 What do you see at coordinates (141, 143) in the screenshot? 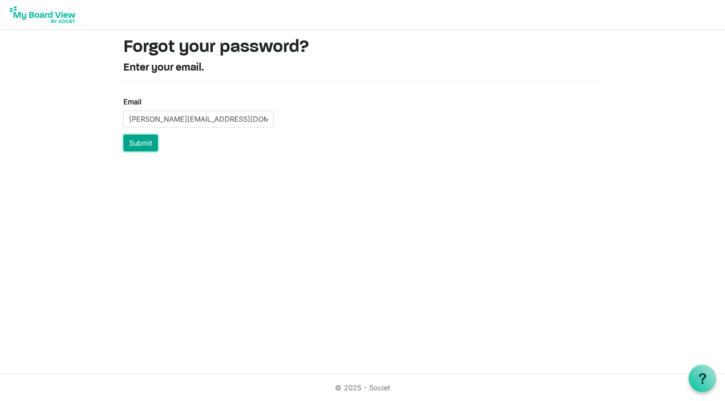
I see `button: Submit` at bounding box center [141, 143].